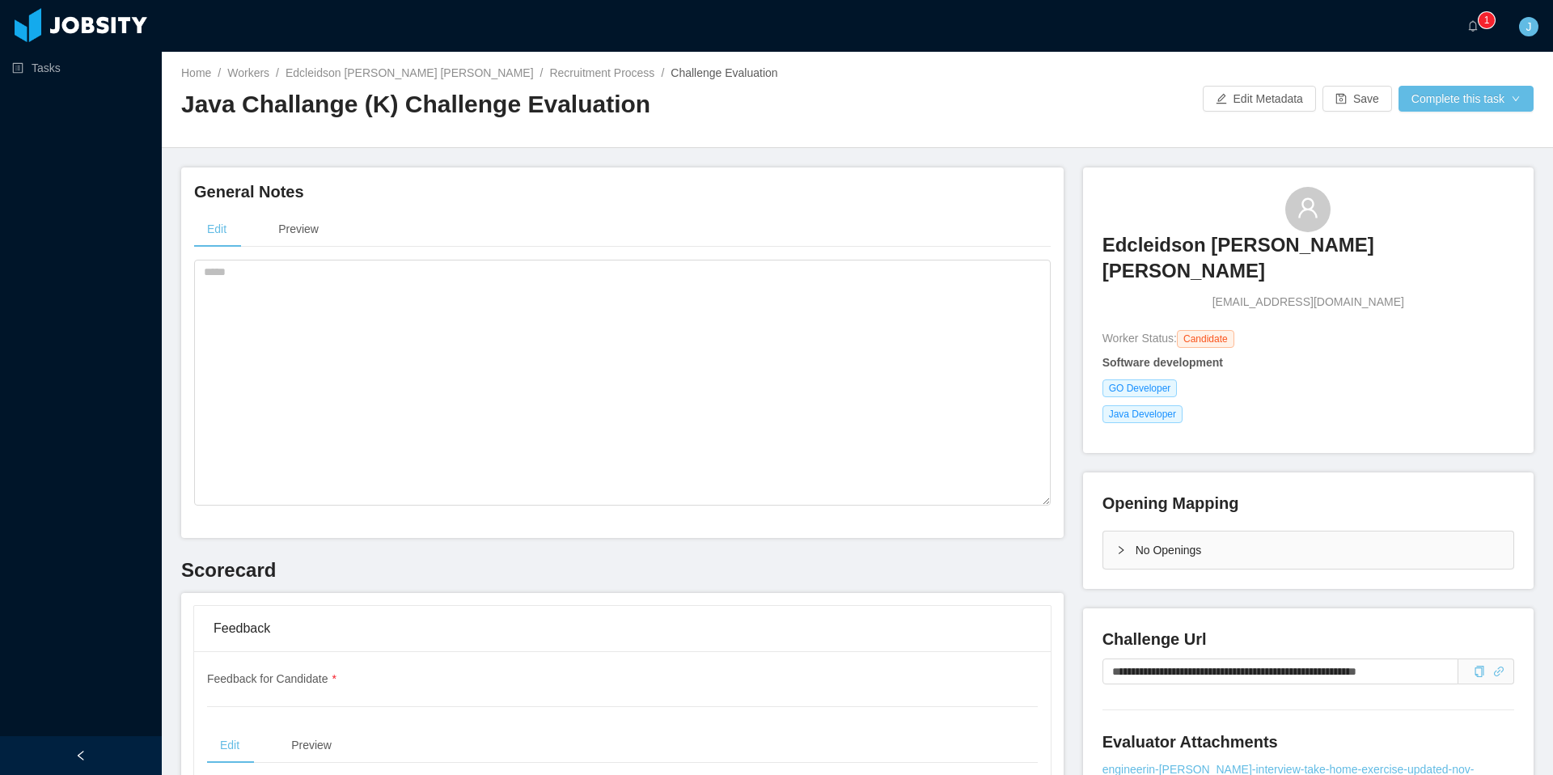 The height and width of the screenshot is (775, 1553). Describe the element at coordinates (724, 73) in the screenshot. I see `span: Challenge Evaluation` at that location.